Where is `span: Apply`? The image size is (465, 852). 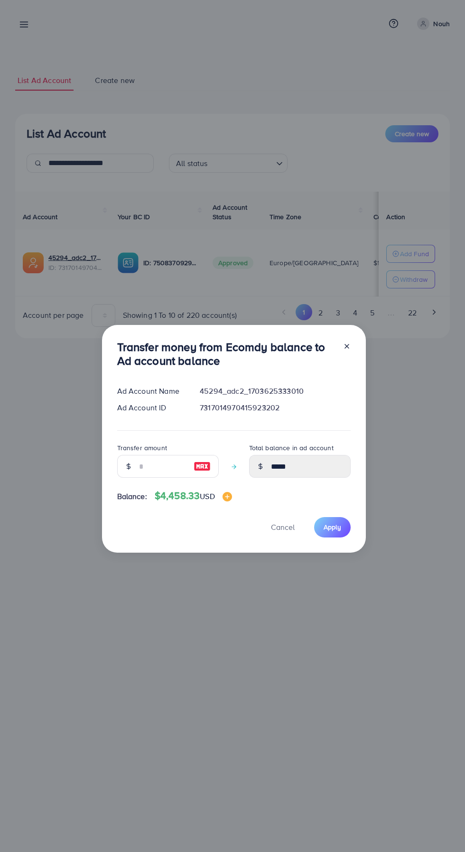
span: Apply is located at coordinates (332, 527).